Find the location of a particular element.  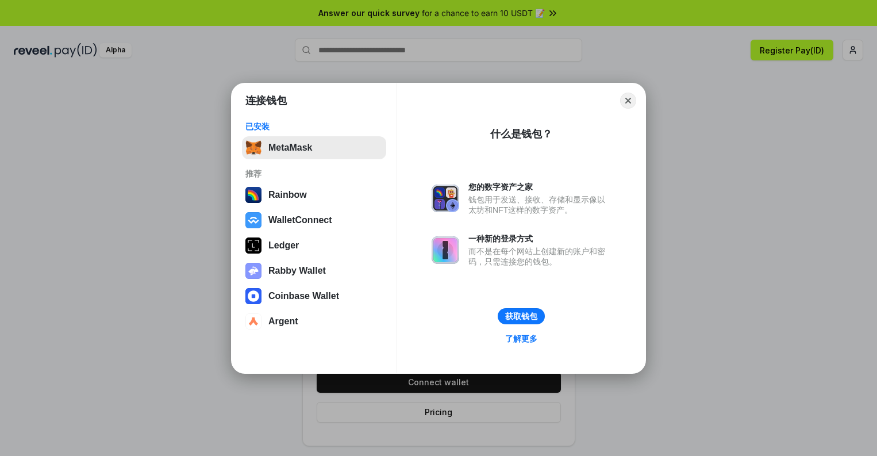

button: Ledger is located at coordinates (314, 245).